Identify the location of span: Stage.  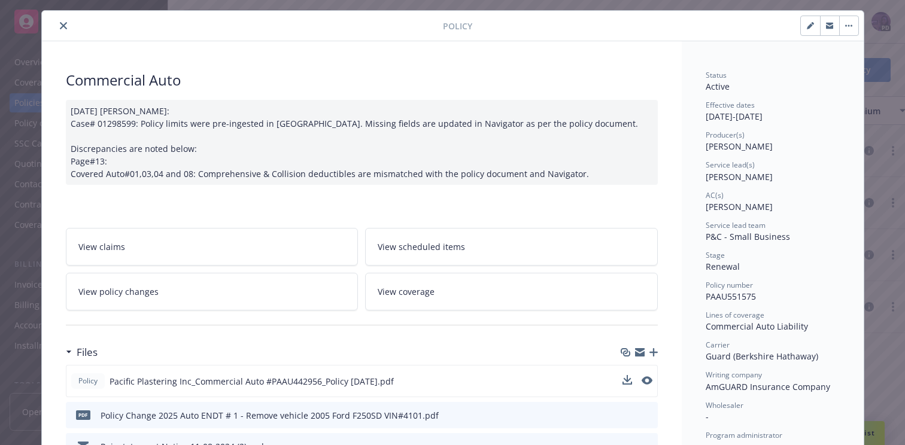
(715, 255).